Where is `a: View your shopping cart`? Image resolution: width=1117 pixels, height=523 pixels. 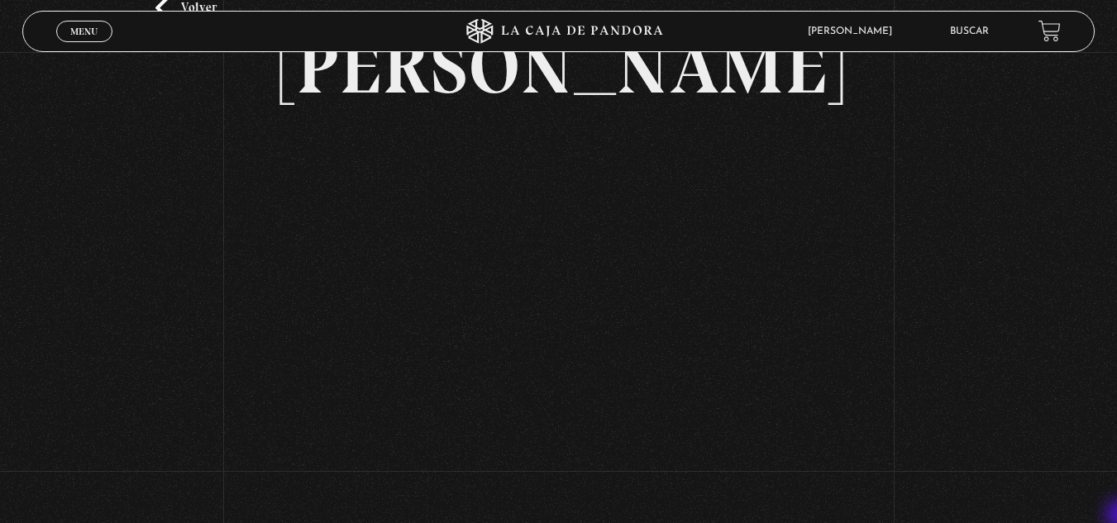
a: View your shopping cart is located at coordinates (1049, 31).